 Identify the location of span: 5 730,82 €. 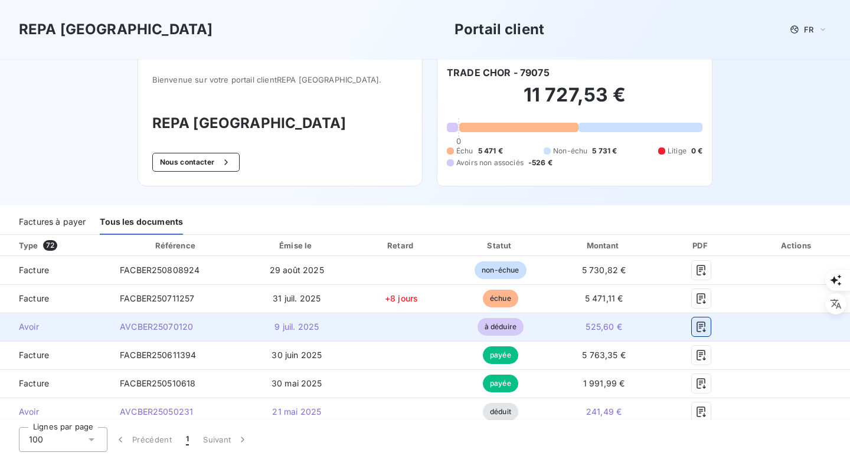
(604, 270).